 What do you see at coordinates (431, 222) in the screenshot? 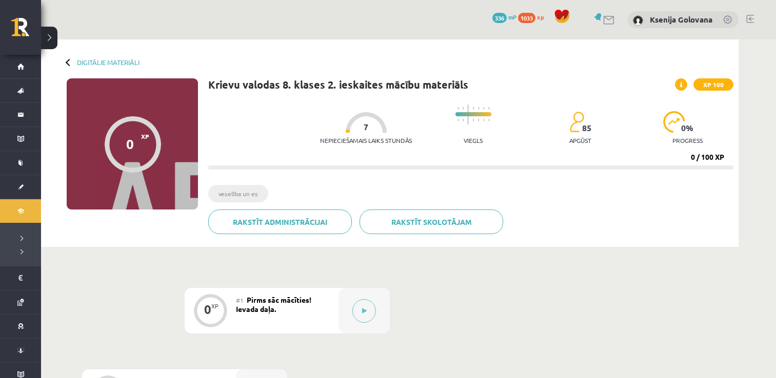
I see `a: Rakstīt skolotājam` at bounding box center [431, 222].